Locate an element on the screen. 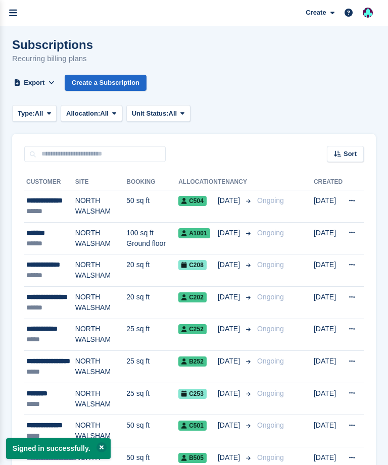 The image size is (388, 465). span: A1001 is located at coordinates (194, 233).